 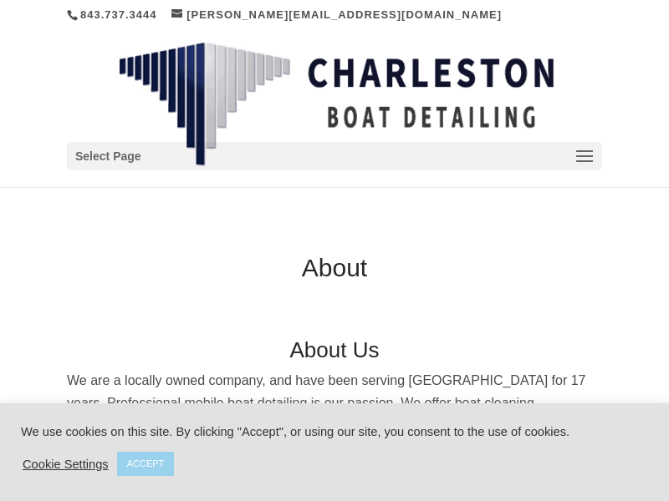 What do you see at coordinates (145, 464) in the screenshot?
I see `a: ACCEPT` at bounding box center [145, 464].